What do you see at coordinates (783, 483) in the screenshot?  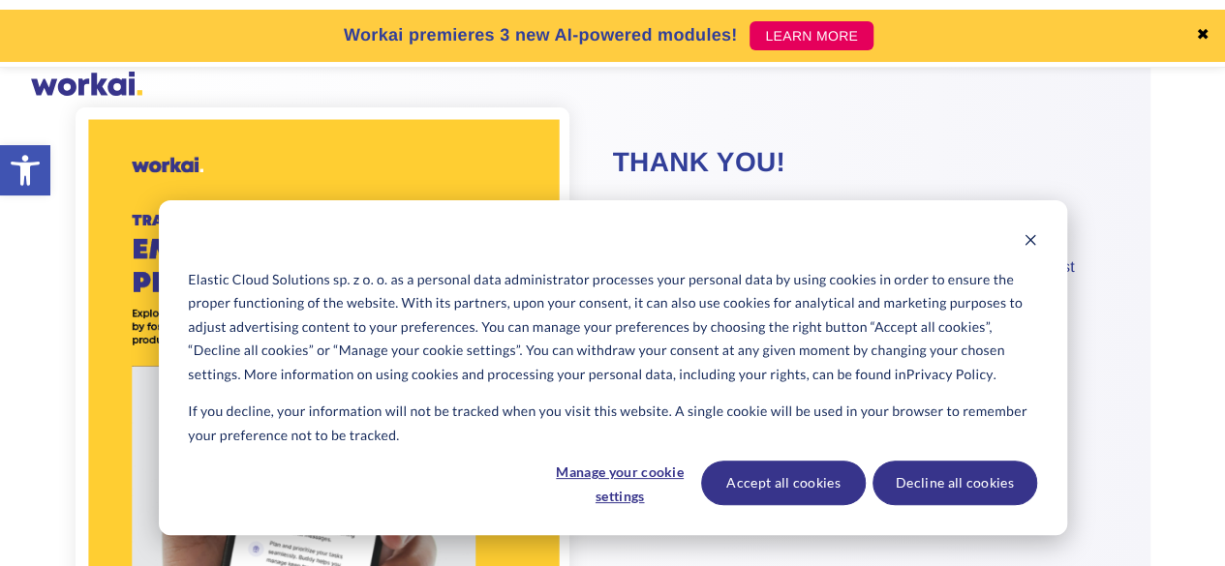 I see `button: Accept all cookies` at bounding box center [783, 483].